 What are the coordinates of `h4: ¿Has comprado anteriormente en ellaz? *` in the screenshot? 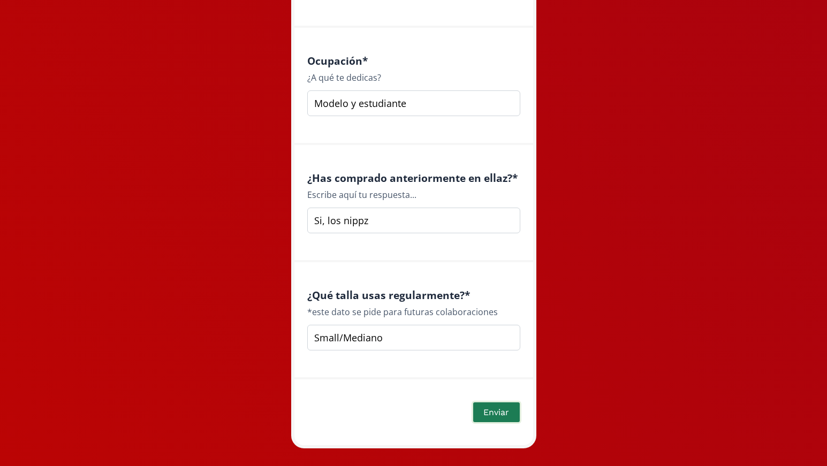 It's located at (414, 178).